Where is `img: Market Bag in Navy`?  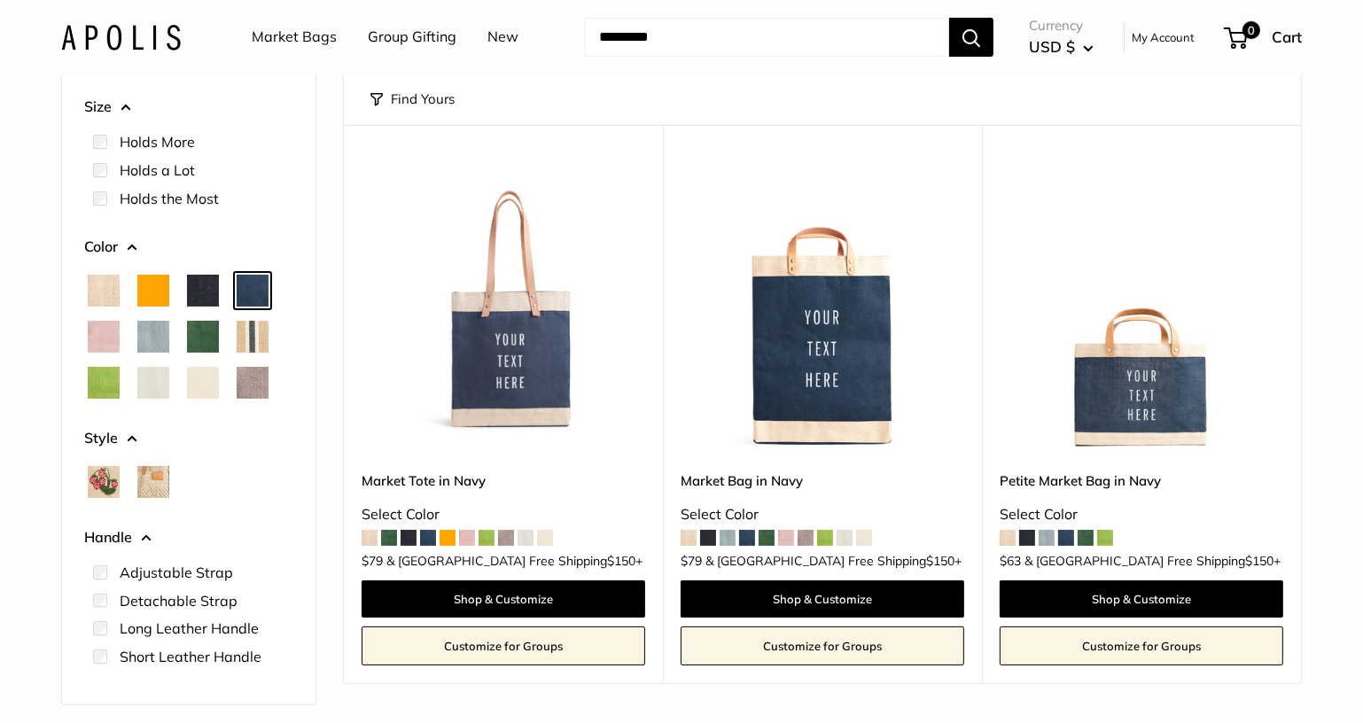 img: Market Bag in Navy is located at coordinates (822, 311).